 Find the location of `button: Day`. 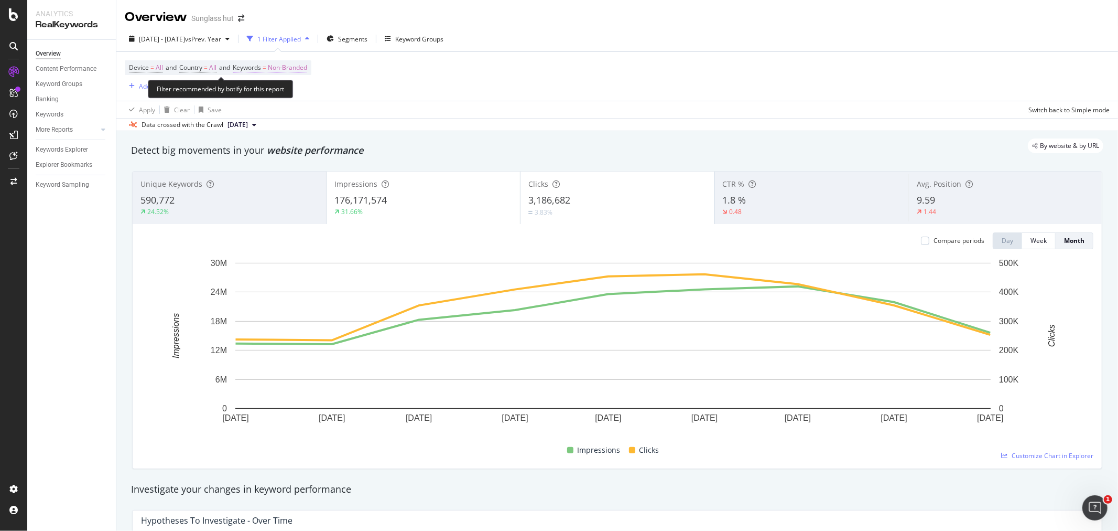

button: Day is located at coordinates (1008, 241).